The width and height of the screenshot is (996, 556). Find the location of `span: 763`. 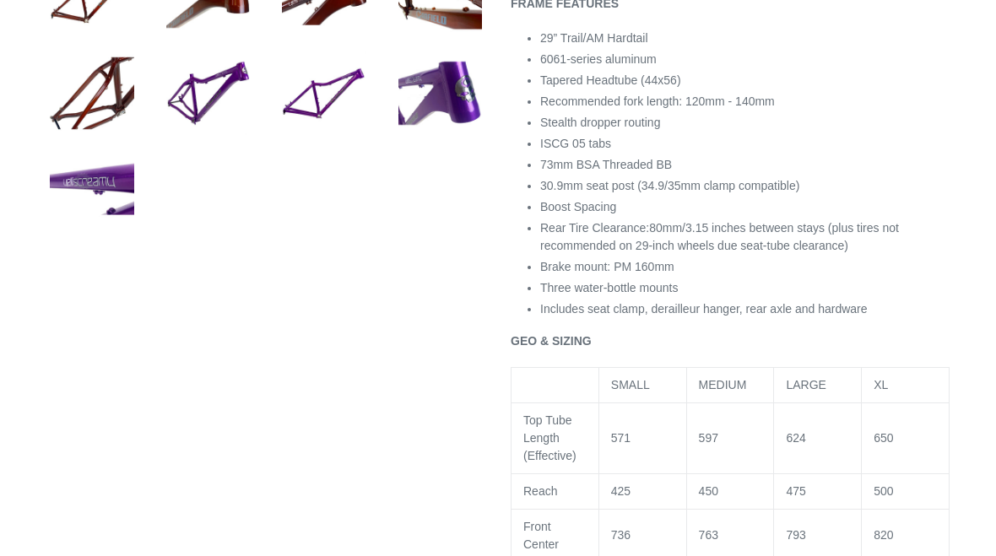

span: 763 is located at coordinates (708, 535).